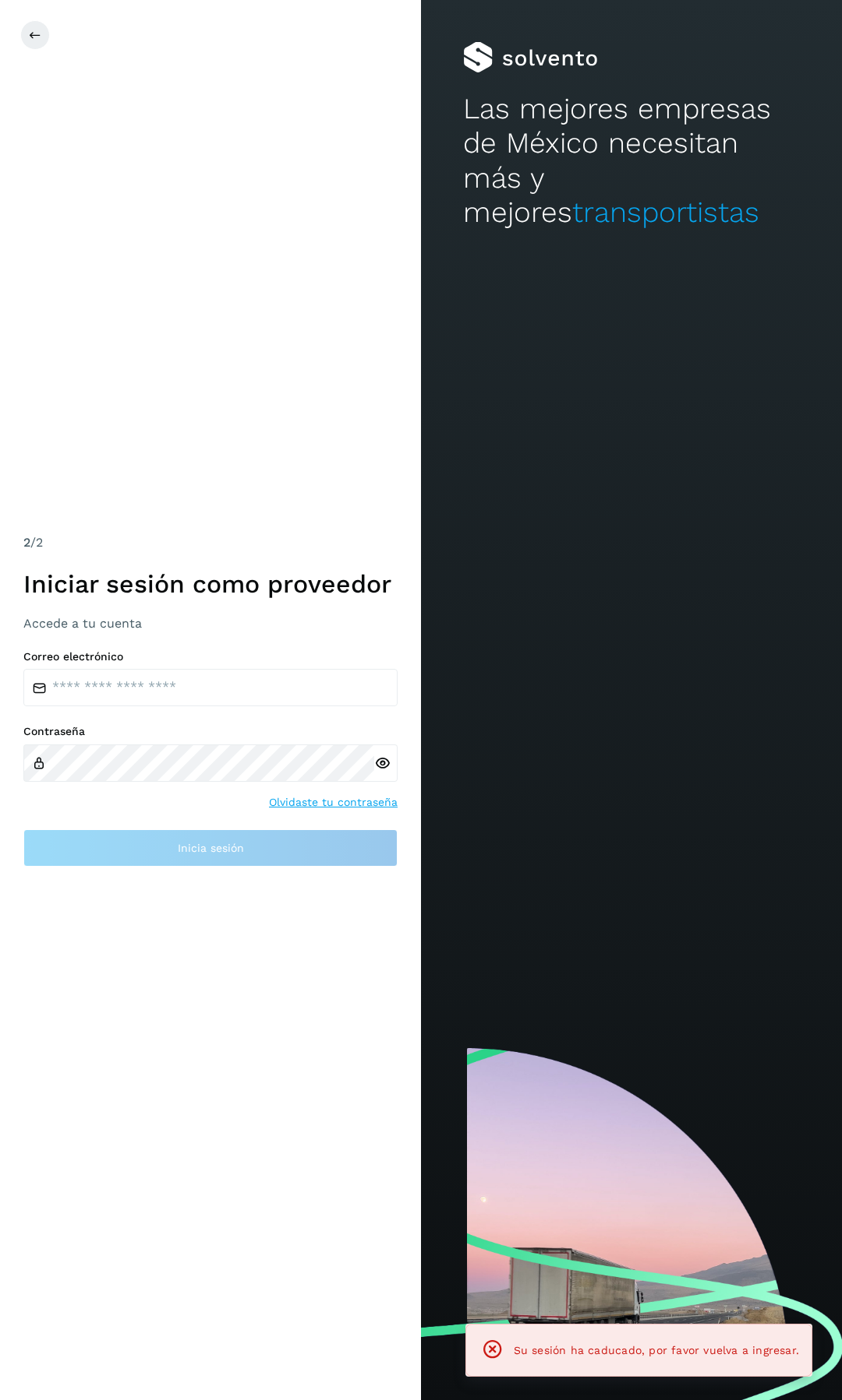  What do you see at coordinates (211, 584) in the screenshot?
I see `h1: Iniciar sesión como proveedor` at bounding box center [211, 584].